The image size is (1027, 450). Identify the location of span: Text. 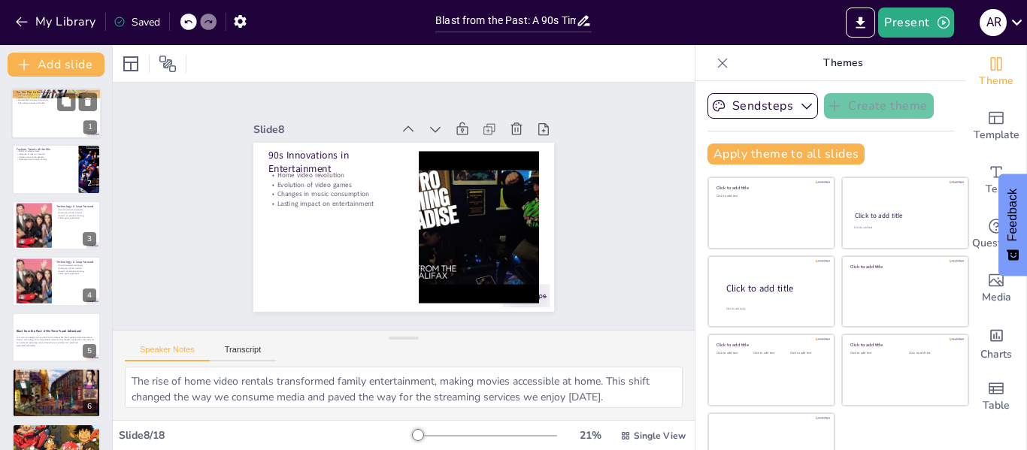
(996, 189).